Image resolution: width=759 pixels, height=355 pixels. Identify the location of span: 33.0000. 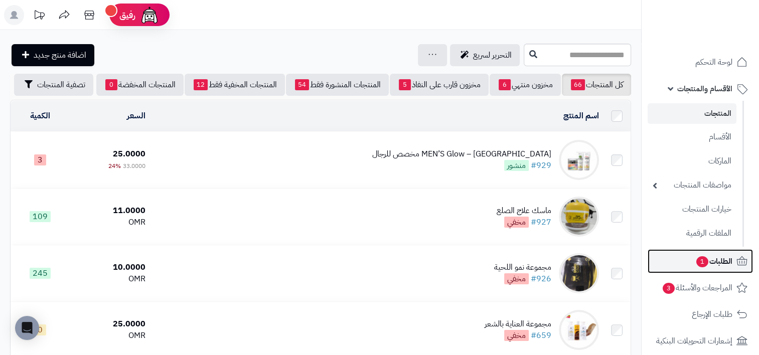
(134, 166).